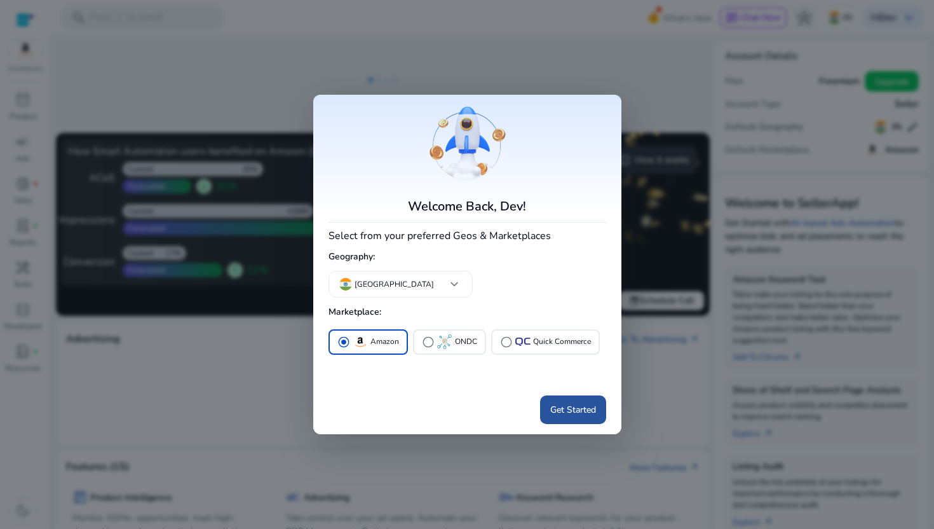  Describe the element at coordinates (445, 342) in the screenshot. I see `img: ondc-sm.webp` at that location.